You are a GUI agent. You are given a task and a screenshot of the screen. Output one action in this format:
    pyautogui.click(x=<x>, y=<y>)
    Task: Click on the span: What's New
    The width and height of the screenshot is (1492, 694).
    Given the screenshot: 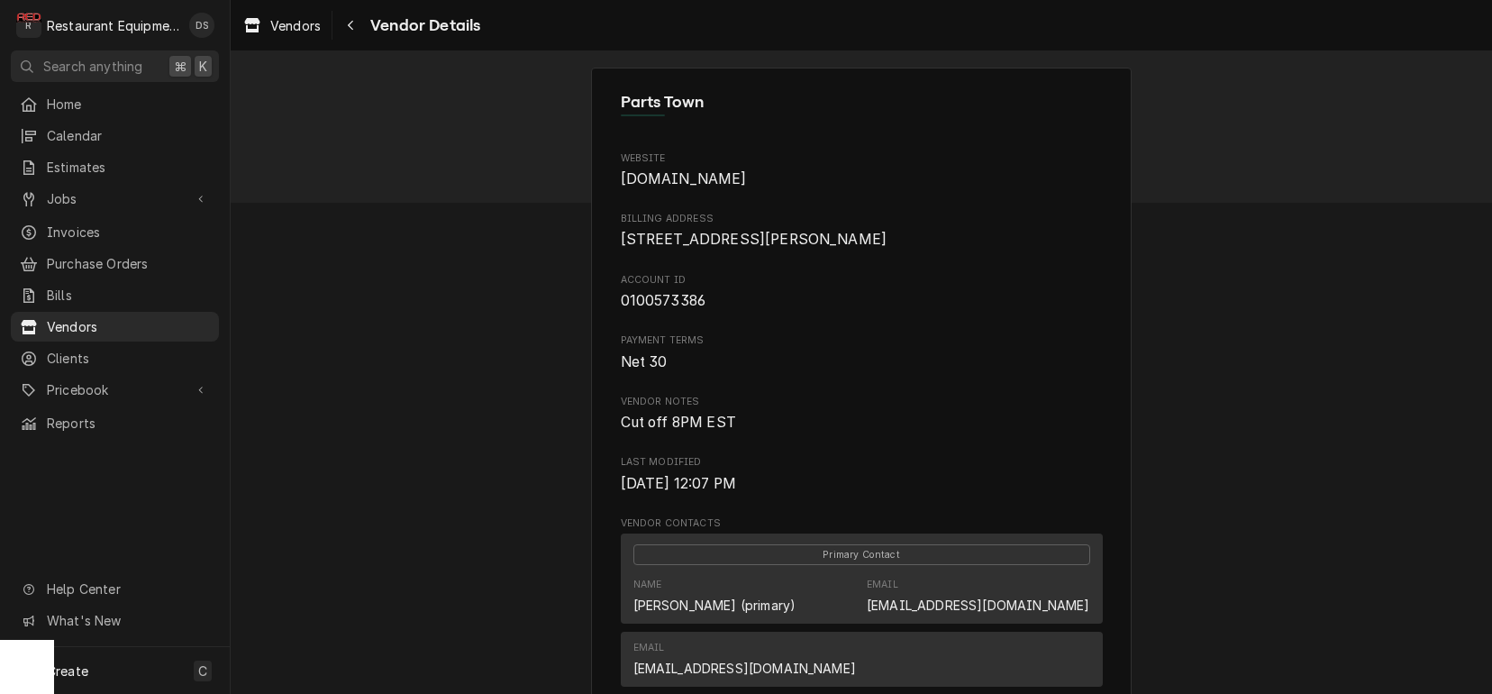 What is the action you would take?
    pyautogui.click(x=127, y=620)
    